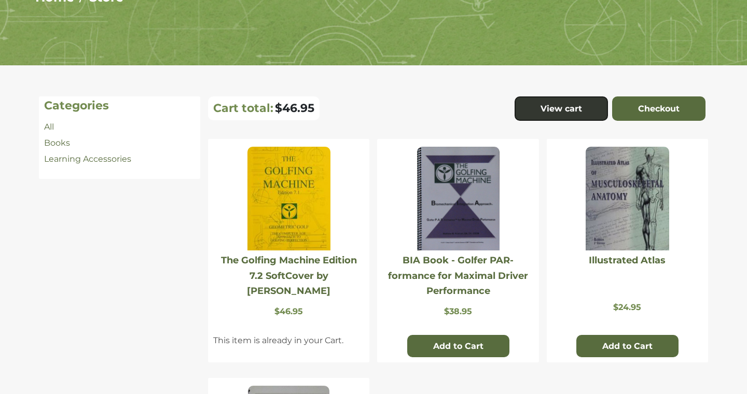 The width and height of the screenshot is (747, 394). Describe the element at coordinates (119, 106) in the screenshot. I see `h4: Categories` at that location.